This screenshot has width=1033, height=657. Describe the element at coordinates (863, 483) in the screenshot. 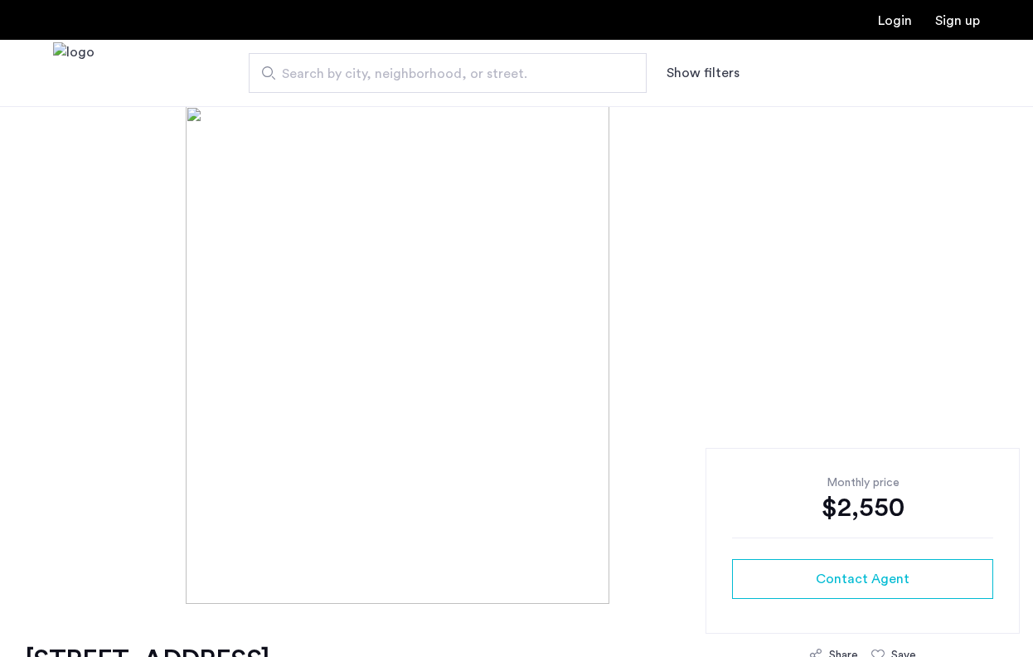

I see `div: Monthly price` at that location.